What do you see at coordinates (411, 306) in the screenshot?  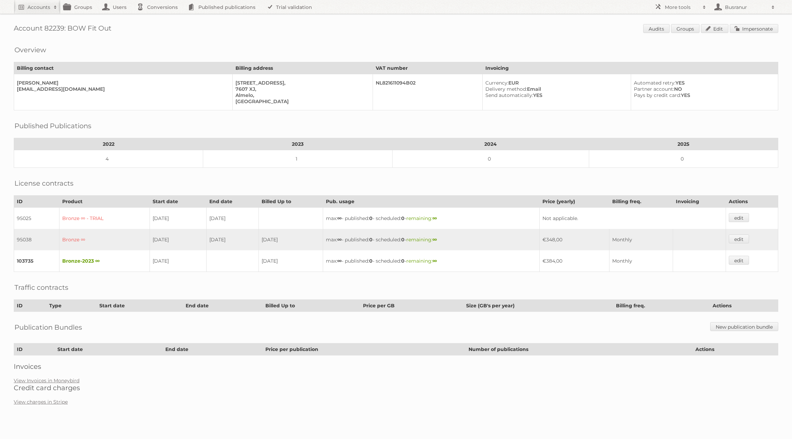 I see `th: Price per GB` at bounding box center [411, 306].